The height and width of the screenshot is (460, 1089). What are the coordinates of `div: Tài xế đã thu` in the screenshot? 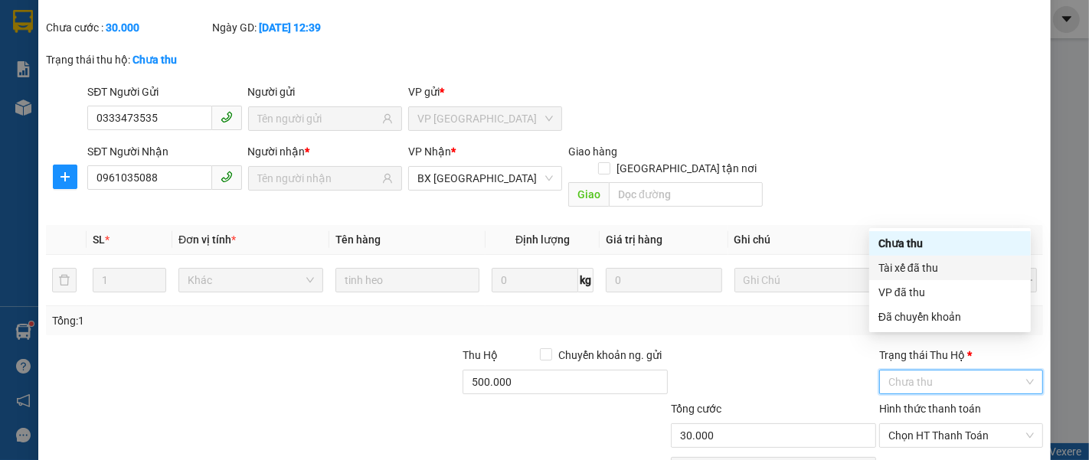 It's located at (950, 268).